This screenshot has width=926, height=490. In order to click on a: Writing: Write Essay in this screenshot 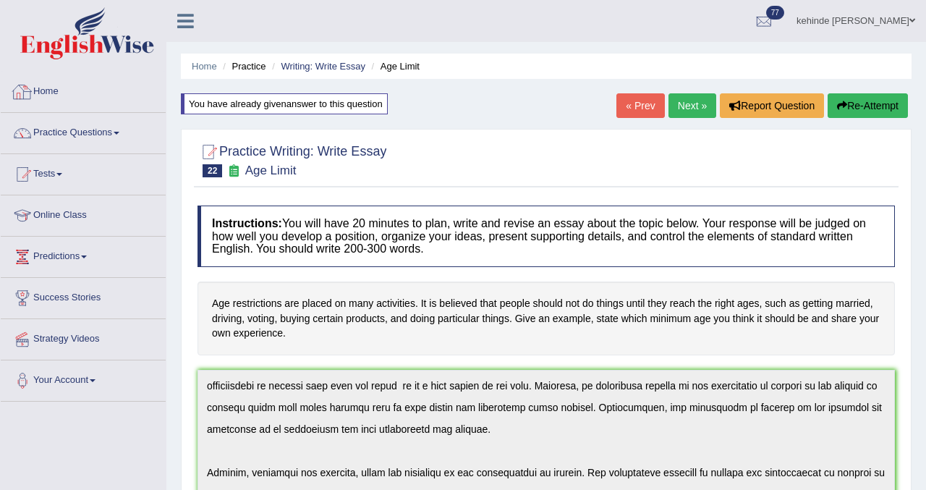, I will do `click(323, 66)`.